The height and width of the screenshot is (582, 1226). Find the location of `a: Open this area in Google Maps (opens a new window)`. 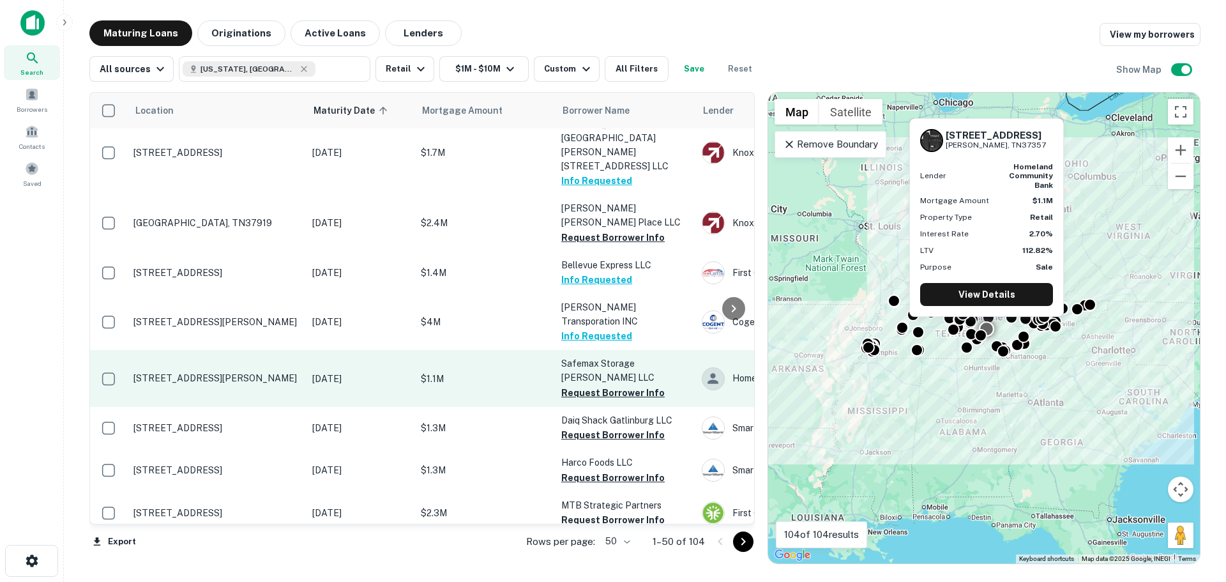

a: Open this area in Google Maps (opens a new window) is located at coordinates (793, 555).